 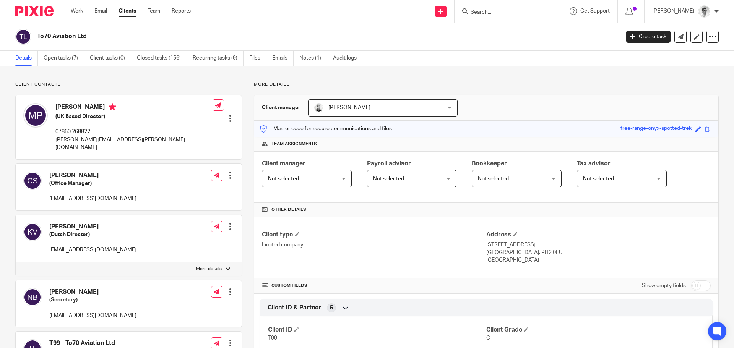 I want to click on a: Team, so click(x=154, y=11).